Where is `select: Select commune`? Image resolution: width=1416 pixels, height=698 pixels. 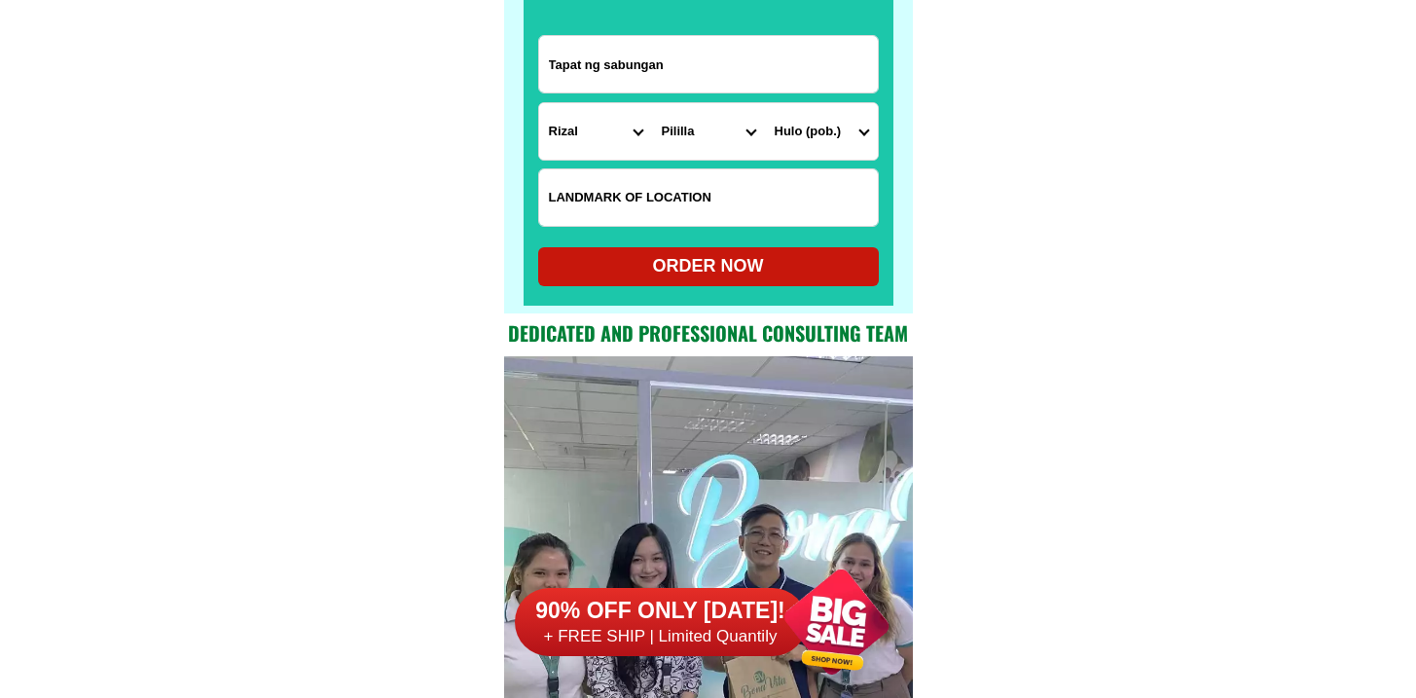 select: Select commune is located at coordinates (821, 131).